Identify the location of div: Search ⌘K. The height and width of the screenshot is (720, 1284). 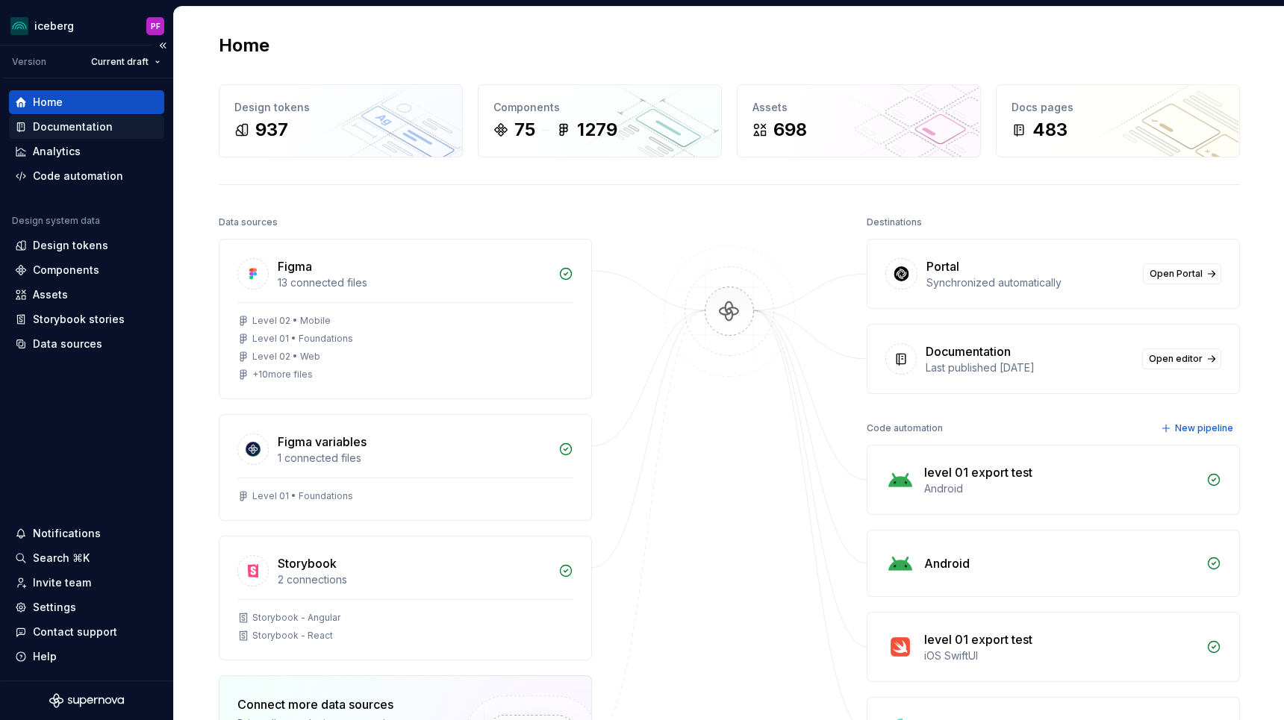
(61, 558).